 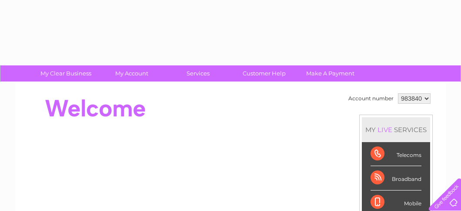 What do you see at coordinates (66, 73) in the screenshot?
I see `a: My Clear Business` at bounding box center [66, 73].